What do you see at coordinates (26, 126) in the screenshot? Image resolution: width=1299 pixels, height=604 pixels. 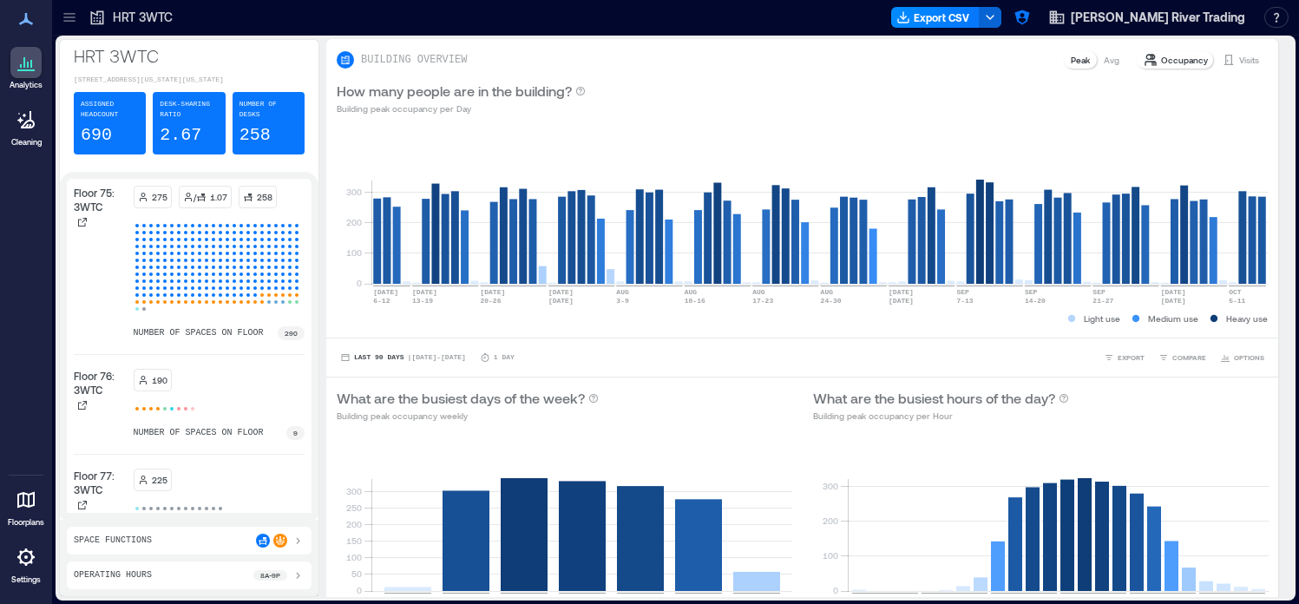 I see `a: Cleaning` at bounding box center [26, 126].